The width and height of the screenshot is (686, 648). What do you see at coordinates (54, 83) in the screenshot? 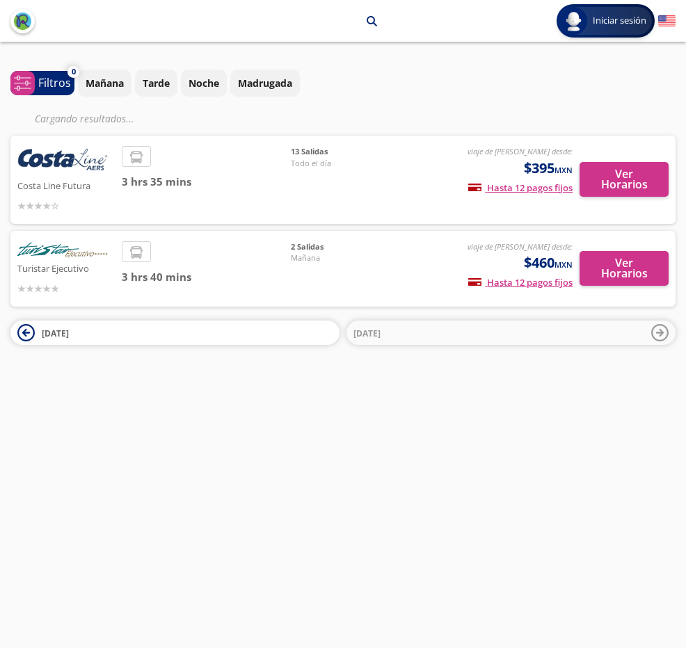
I see `p: Filtros` at bounding box center [54, 83].